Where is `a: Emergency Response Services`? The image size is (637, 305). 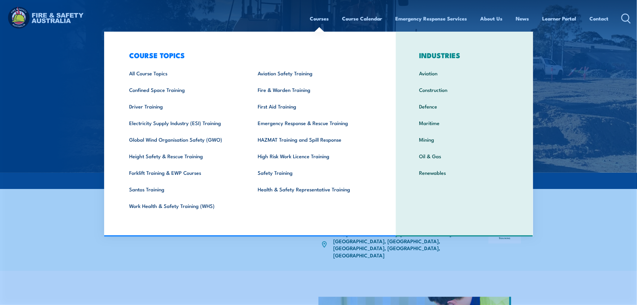 a: Emergency Response Services is located at coordinates (432, 18).